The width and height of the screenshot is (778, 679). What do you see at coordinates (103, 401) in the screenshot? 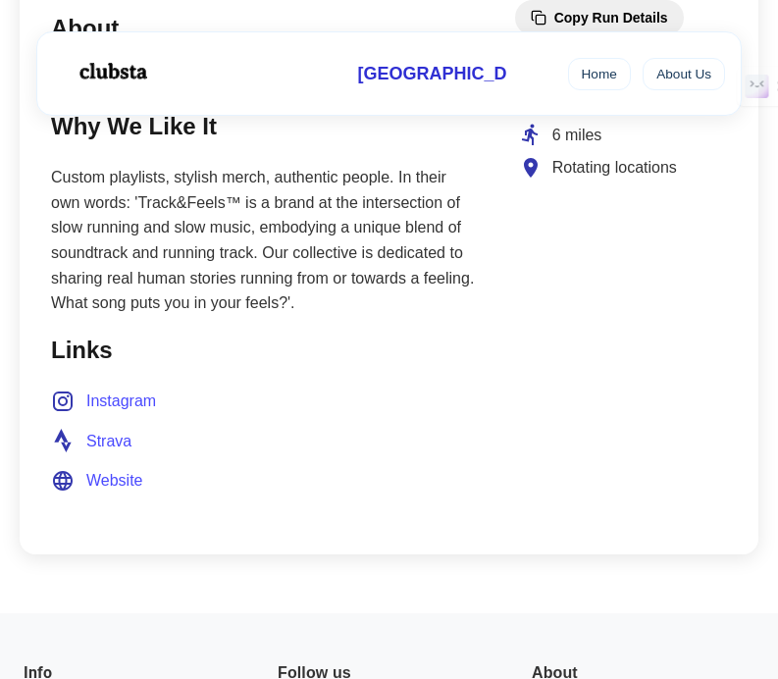
I see `a: Instagram` at bounding box center [103, 401].